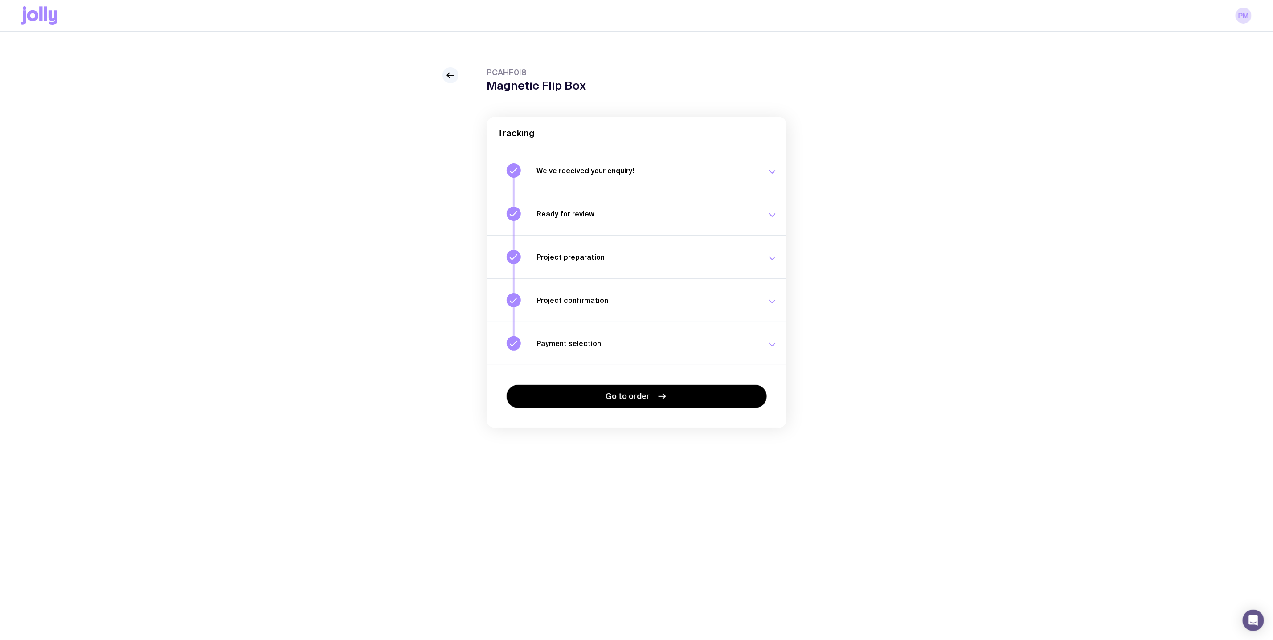  Describe the element at coordinates (646, 214) in the screenshot. I see `h3: Ready for review` at that location.